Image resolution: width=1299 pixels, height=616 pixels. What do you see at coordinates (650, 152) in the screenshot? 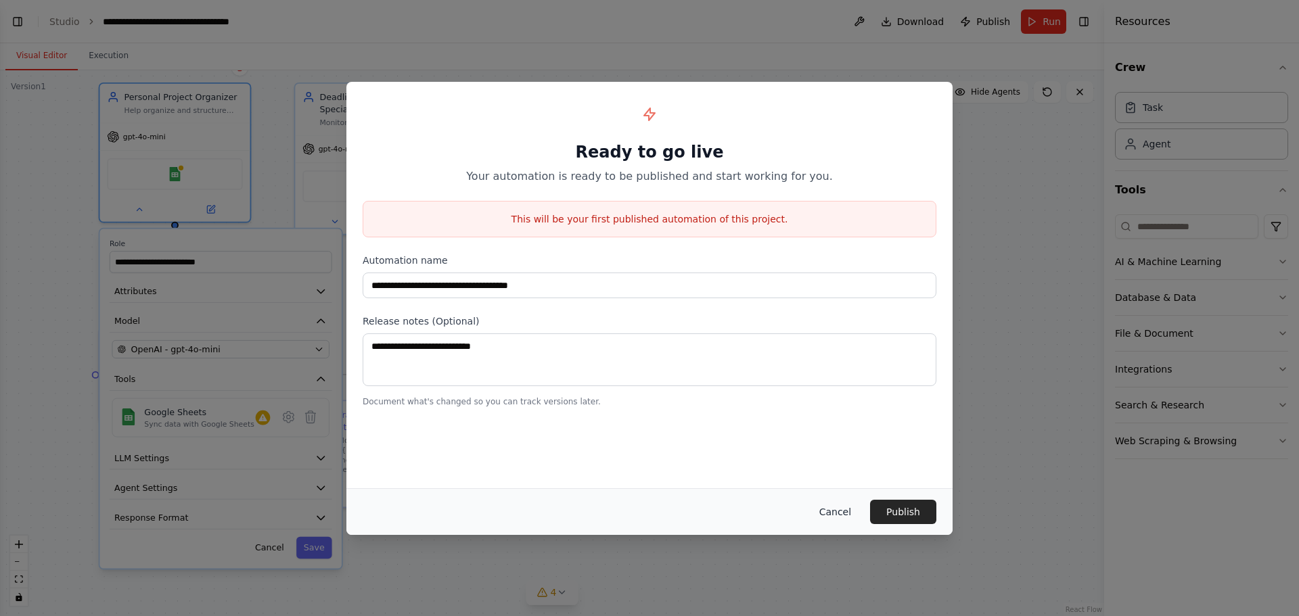
I see `h1: Ready to go live` at bounding box center [650, 152].